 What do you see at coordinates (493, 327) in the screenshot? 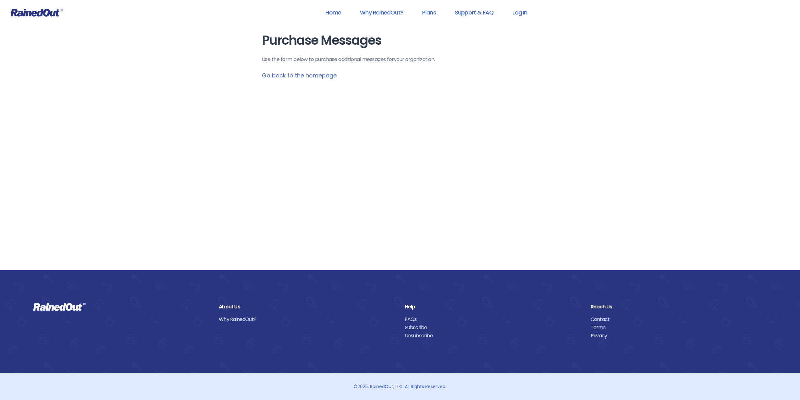
I see `a: Subscribe` at bounding box center [493, 327].